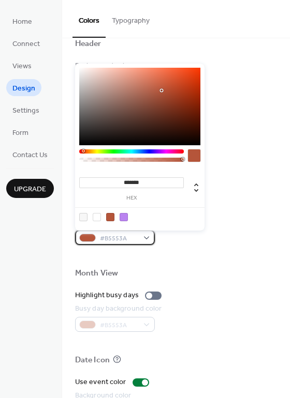 The image size is (290, 398). Describe the element at coordinates (22, 65) in the screenshot. I see `a: Views` at that location.